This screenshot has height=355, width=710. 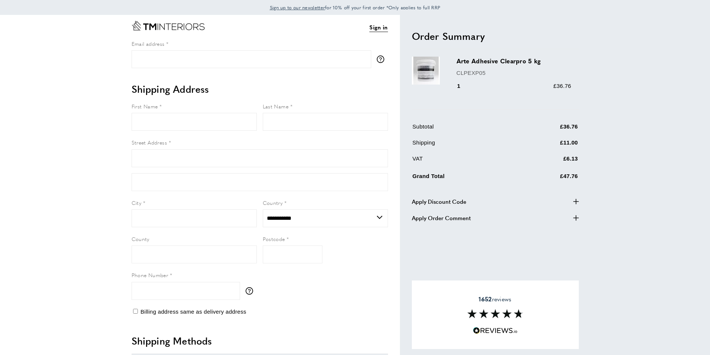 What do you see at coordinates (273, 203) in the screenshot?
I see `span: Country` at bounding box center [273, 203].